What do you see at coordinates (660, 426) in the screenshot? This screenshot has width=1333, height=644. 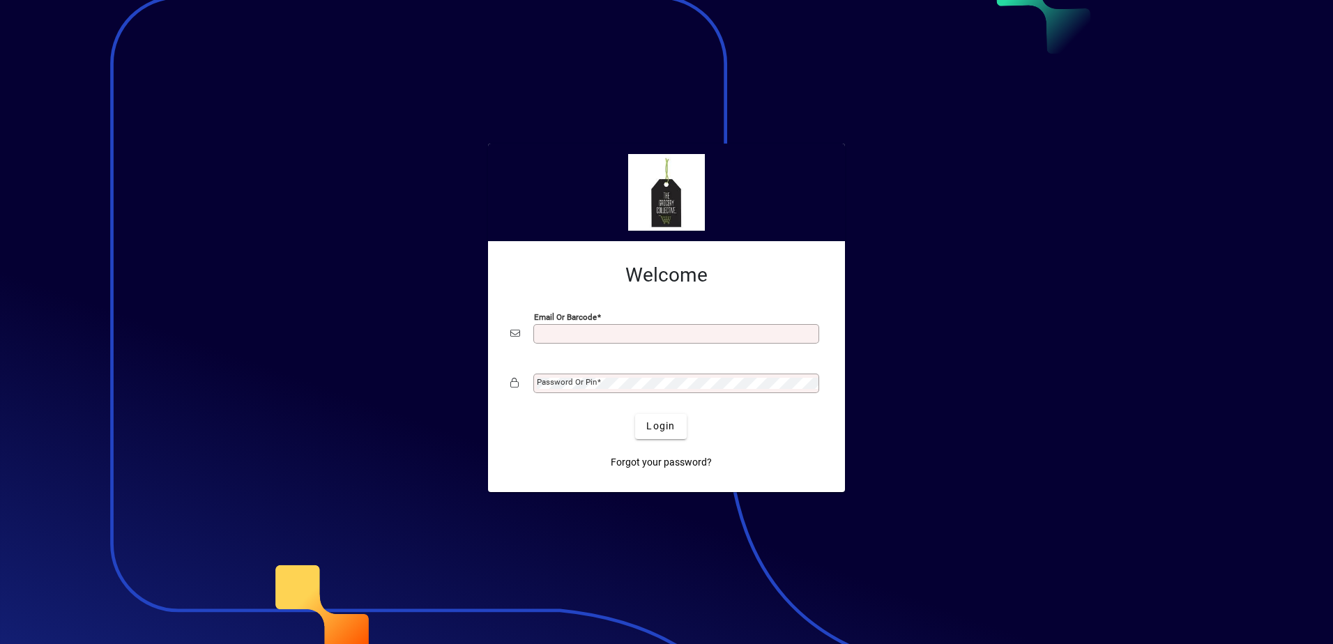 I see `span: Login` at bounding box center [660, 426].